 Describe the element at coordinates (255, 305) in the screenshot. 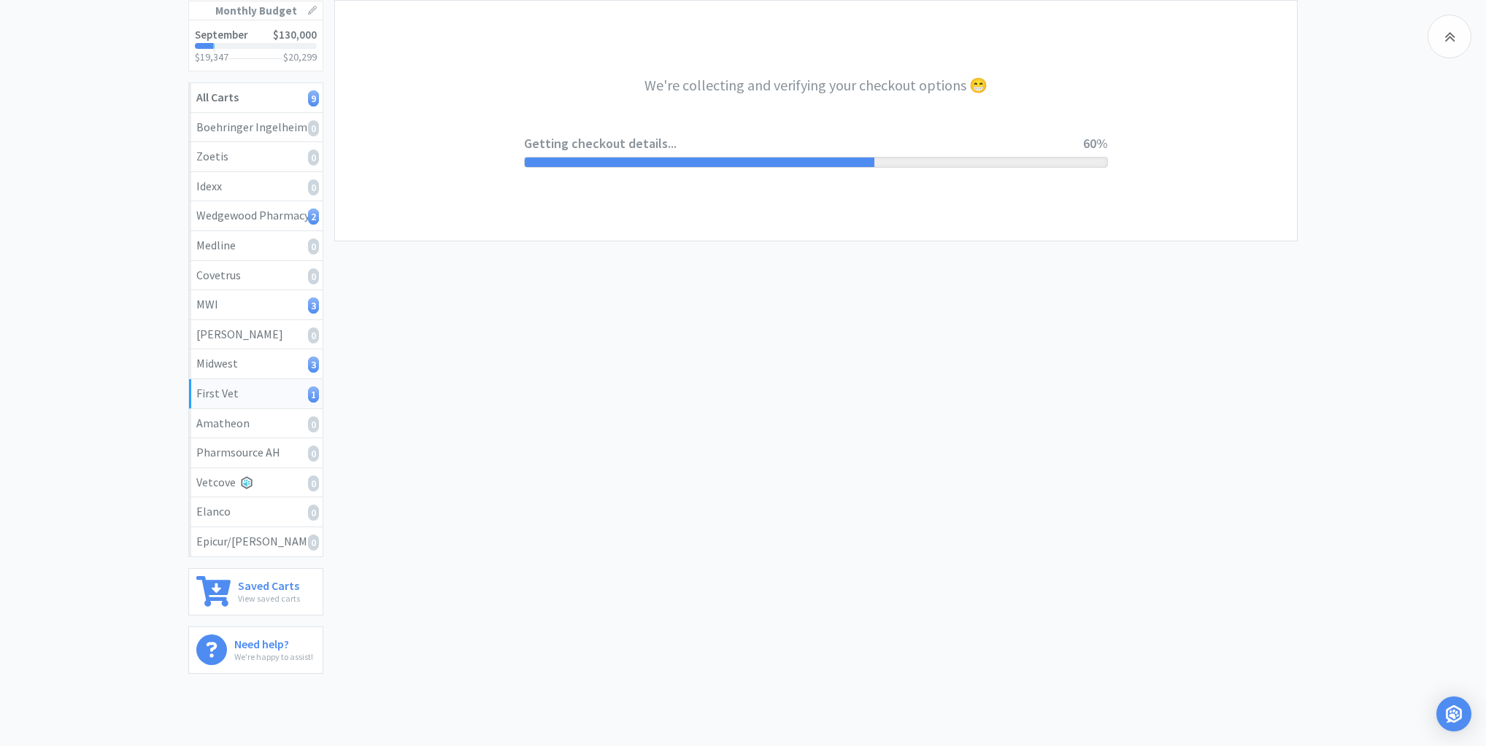

I see `a: MWI3` at that location.